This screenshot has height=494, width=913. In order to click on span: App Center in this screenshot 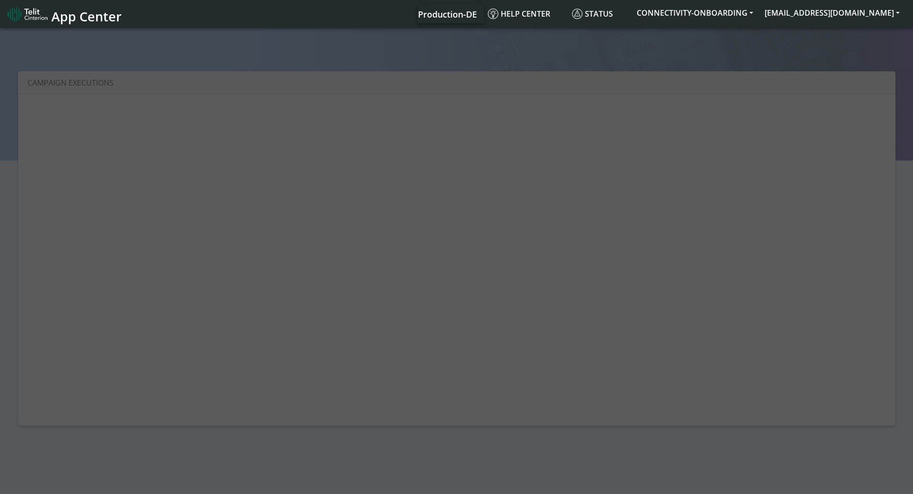, I will do `click(87, 16)`.